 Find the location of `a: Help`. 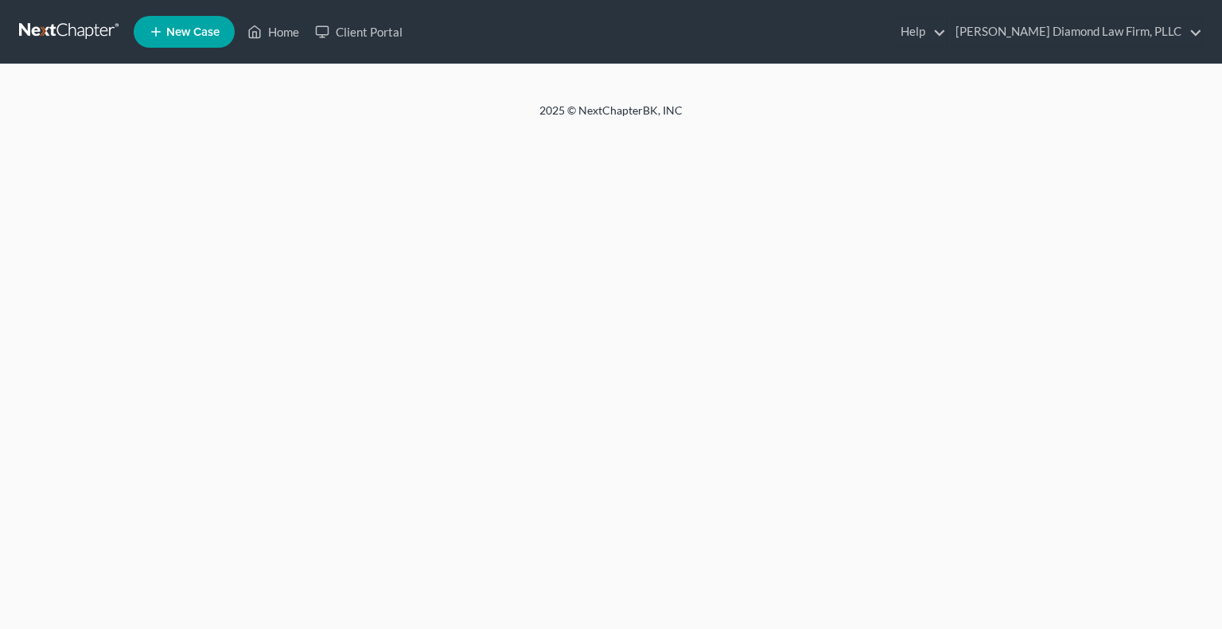

a: Help is located at coordinates (919, 32).